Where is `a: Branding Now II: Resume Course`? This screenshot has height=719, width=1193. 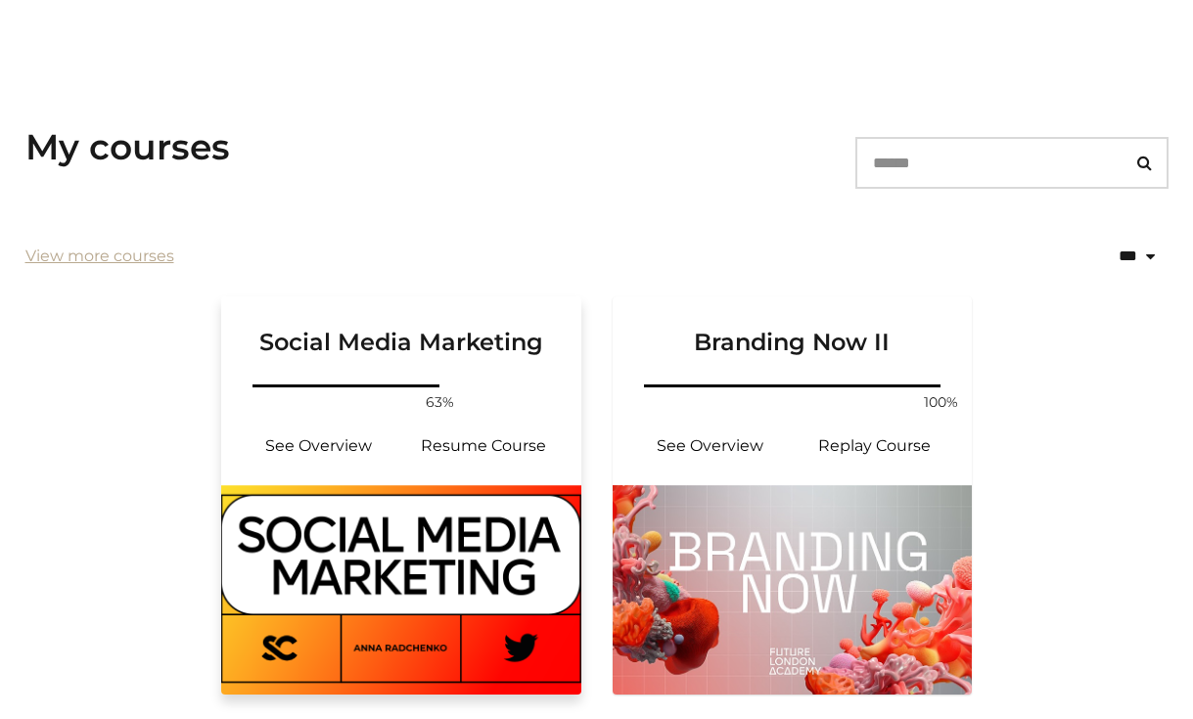
a: Branding Now II: Resume Course is located at coordinates (874, 446).